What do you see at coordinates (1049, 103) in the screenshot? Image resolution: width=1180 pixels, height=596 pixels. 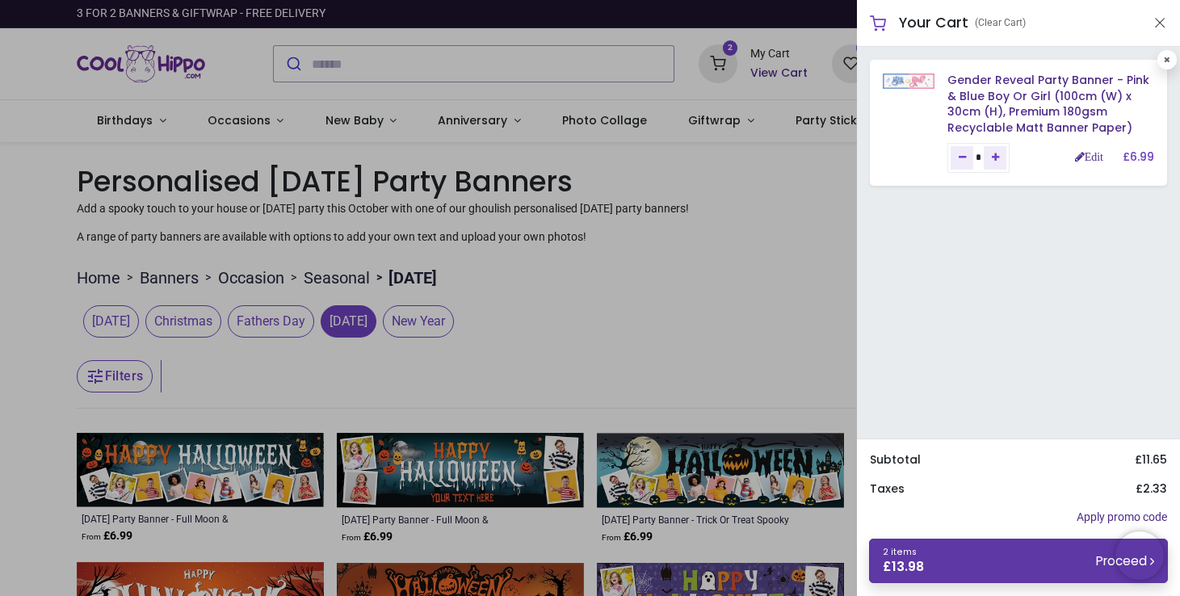 I see `a: Gender Reveal Party Banner - Pink & Blue Boy Or Girl (100cm (W) x 30cm (H), Premium 180gsm Recycl...` at bounding box center [1049, 103].